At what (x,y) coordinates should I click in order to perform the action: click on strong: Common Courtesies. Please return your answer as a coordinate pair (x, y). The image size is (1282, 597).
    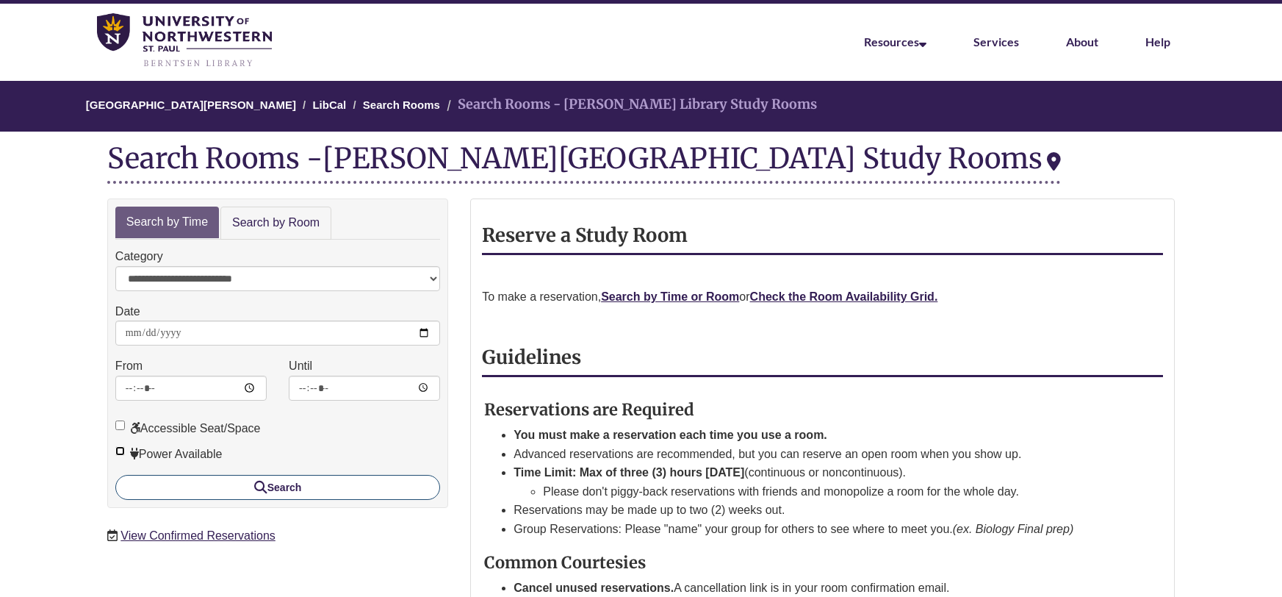
    Looking at the image, I should click on (565, 562).